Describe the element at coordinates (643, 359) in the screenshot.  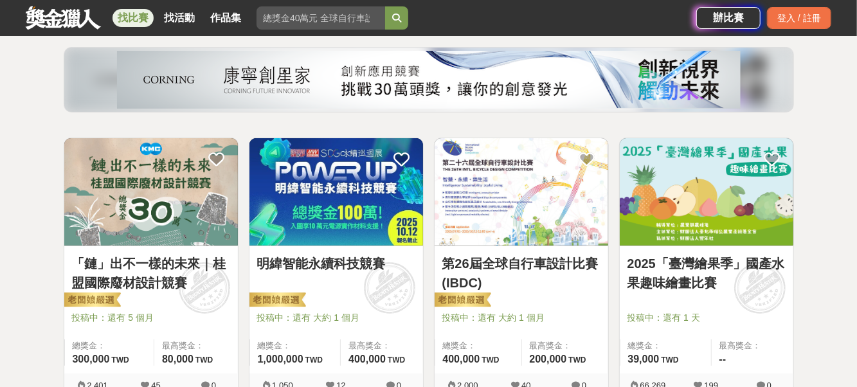
I see `span: 39,000` at that location.